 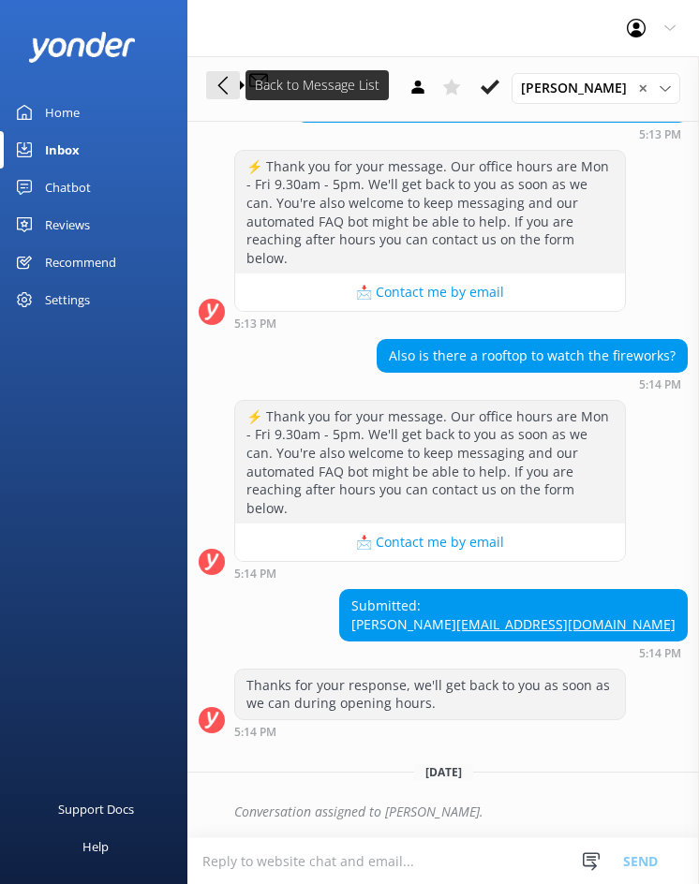 What do you see at coordinates (67, 225) in the screenshot?
I see `div: Reviews` at bounding box center [67, 225].